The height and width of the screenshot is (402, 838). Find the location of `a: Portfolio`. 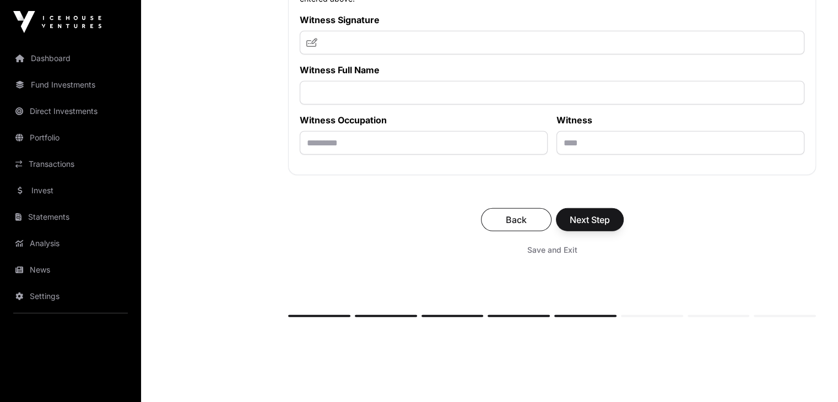

a: Portfolio is located at coordinates (70, 138).